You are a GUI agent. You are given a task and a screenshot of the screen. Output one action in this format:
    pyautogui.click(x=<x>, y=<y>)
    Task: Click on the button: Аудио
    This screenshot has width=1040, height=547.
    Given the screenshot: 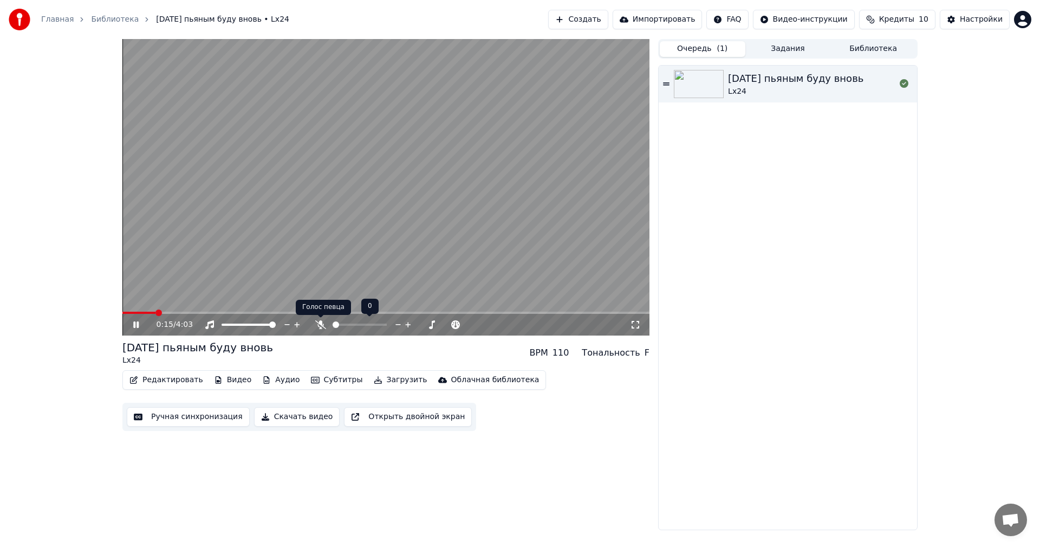 What is the action you would take?
    pyautogui.click(x=281, y=380)
    